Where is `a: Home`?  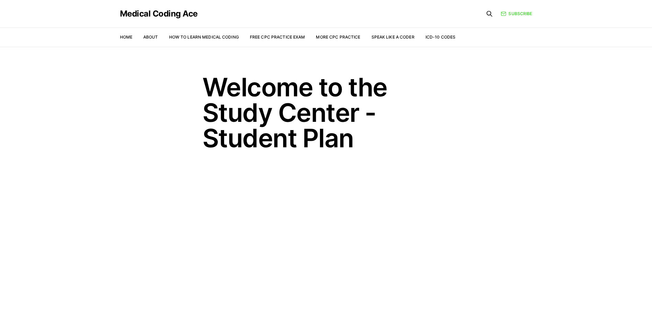 a: Home is located at coordinates (126, 37).